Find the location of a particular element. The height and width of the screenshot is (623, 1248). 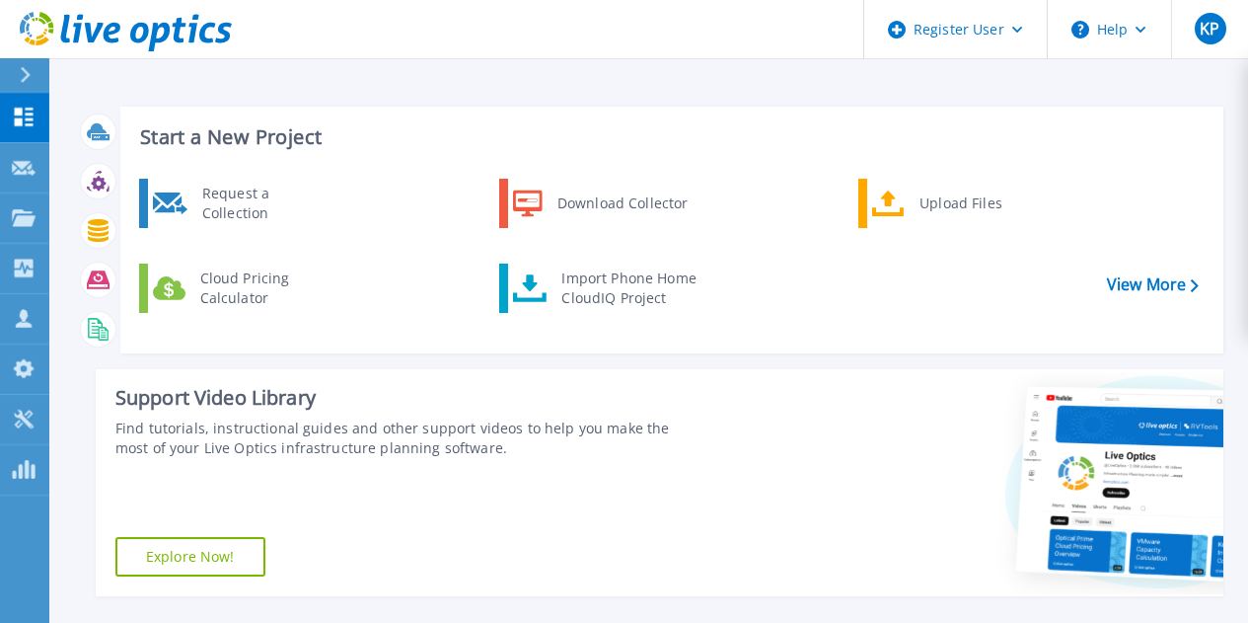

a: Download Collector is located at coordinates (600, 203).